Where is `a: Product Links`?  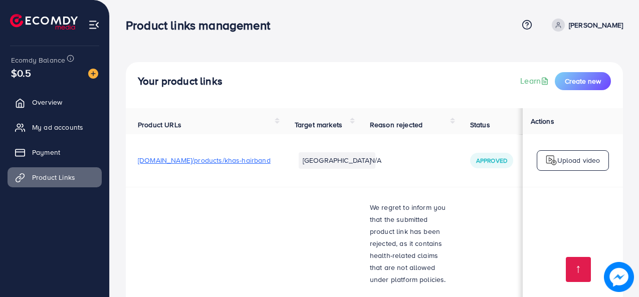 a: Product Links is located at coordinates (55, 177).